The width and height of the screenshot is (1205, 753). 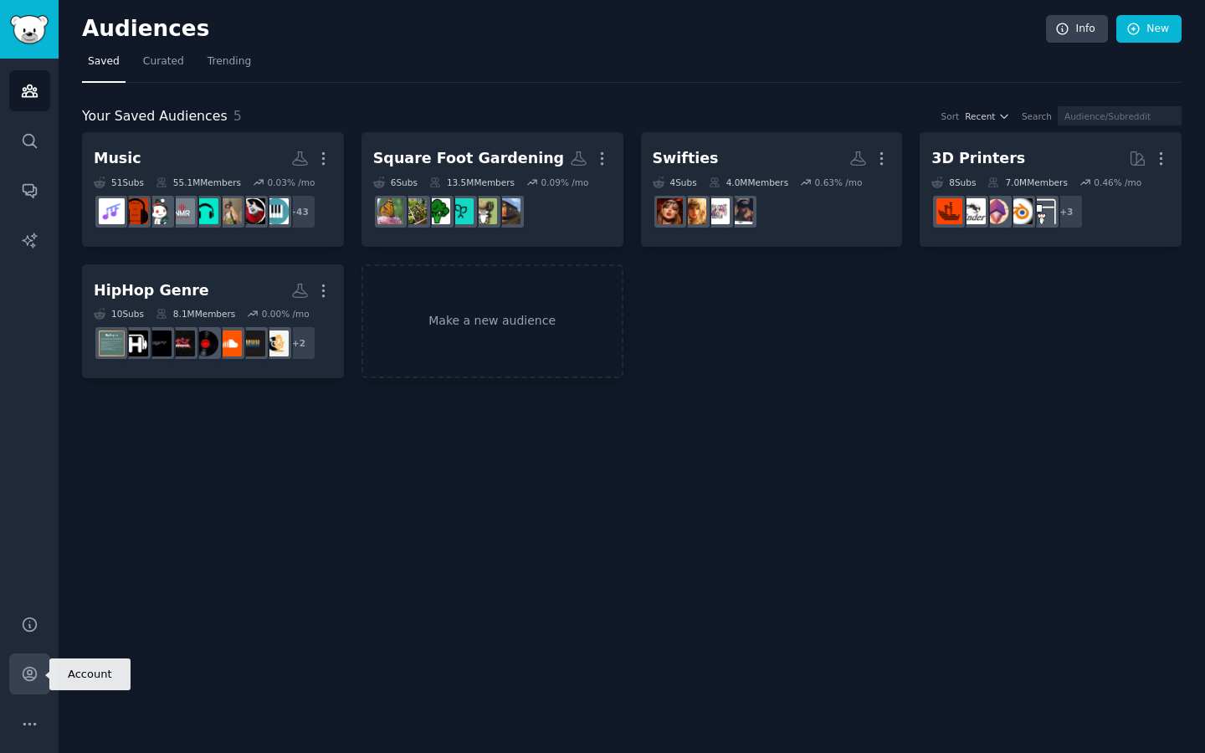 What do you see at coordinates (205, 343) in the screenshot?
I see `img: hiphopvinyl` at bounding box center [205, 343].